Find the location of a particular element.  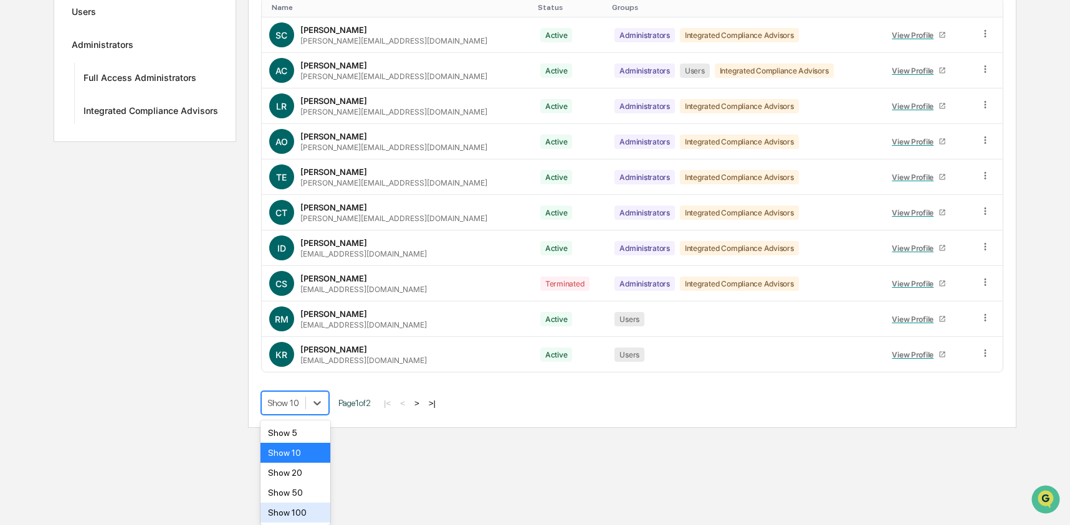

div: Show 100 is located at coordinates (295, 513).